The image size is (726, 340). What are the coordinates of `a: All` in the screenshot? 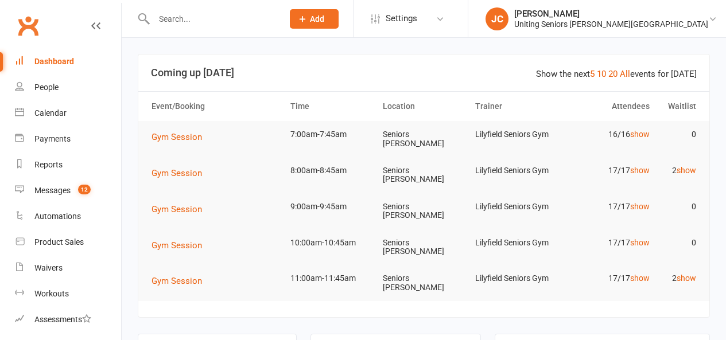 It's located at (625, 74).